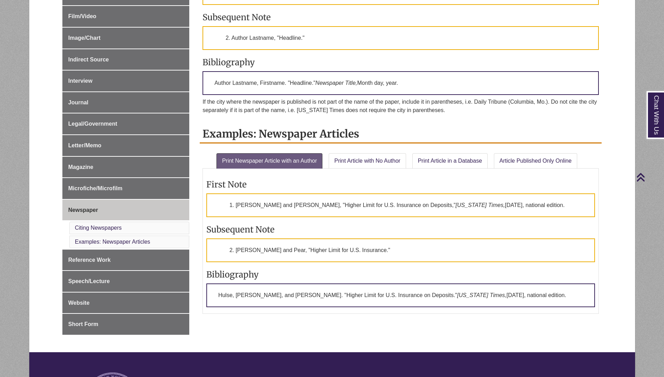  I want to click on h3: First Note, so click(401, 184).